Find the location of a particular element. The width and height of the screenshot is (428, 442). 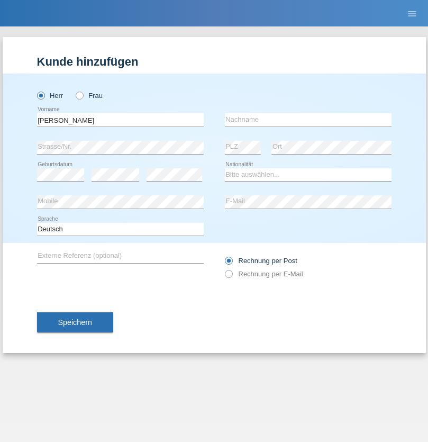

a: menu is located at coordinates (412, 13).